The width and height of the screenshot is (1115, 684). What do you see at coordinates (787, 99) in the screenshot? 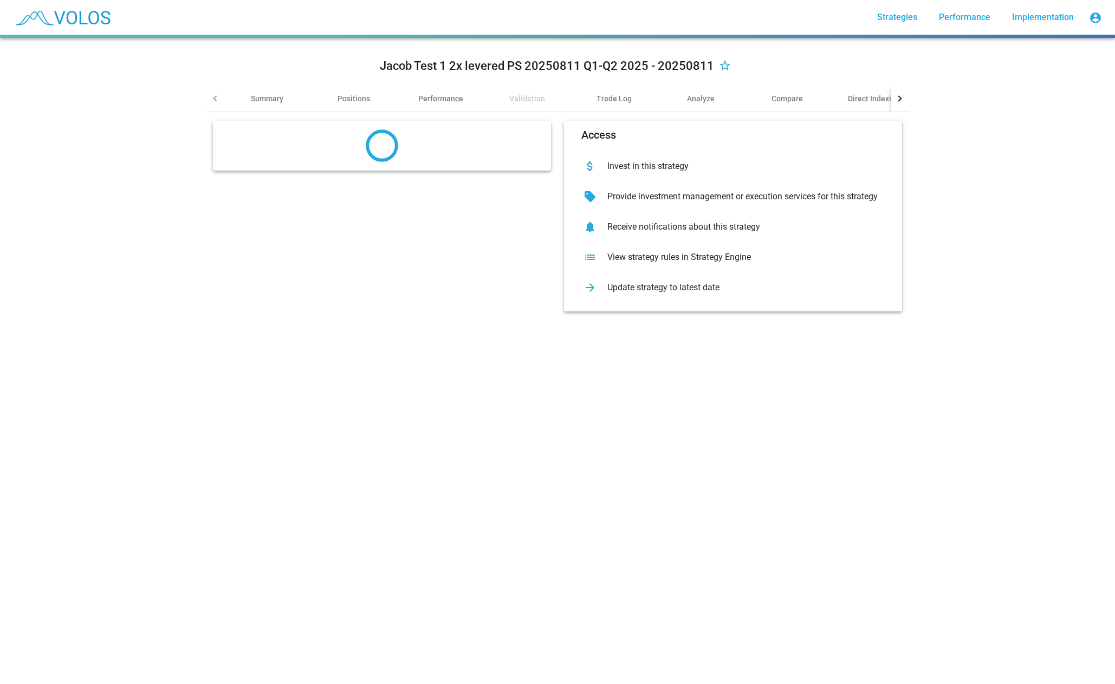
I see `div: Compare` at bounding box center [787, 99].